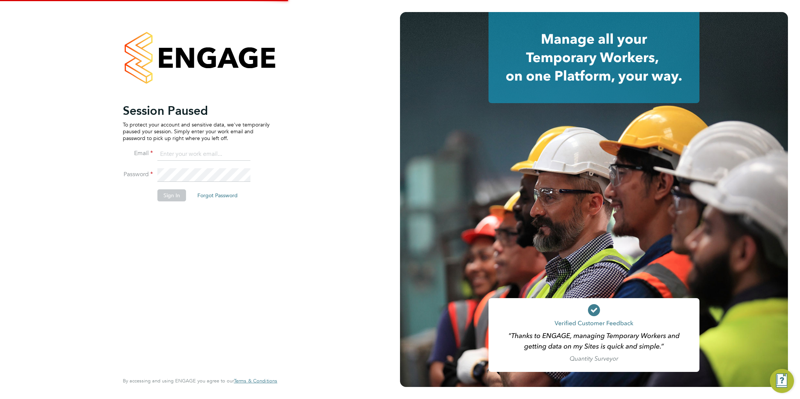 Image resolution: width=800 pixels, height=399 pixels. Describe the element at coordinates (196, 132) in the screenshot. I see `p: To protect your account and sensitive data, we've temporarily paused your session. Simply enter y...` at that location.